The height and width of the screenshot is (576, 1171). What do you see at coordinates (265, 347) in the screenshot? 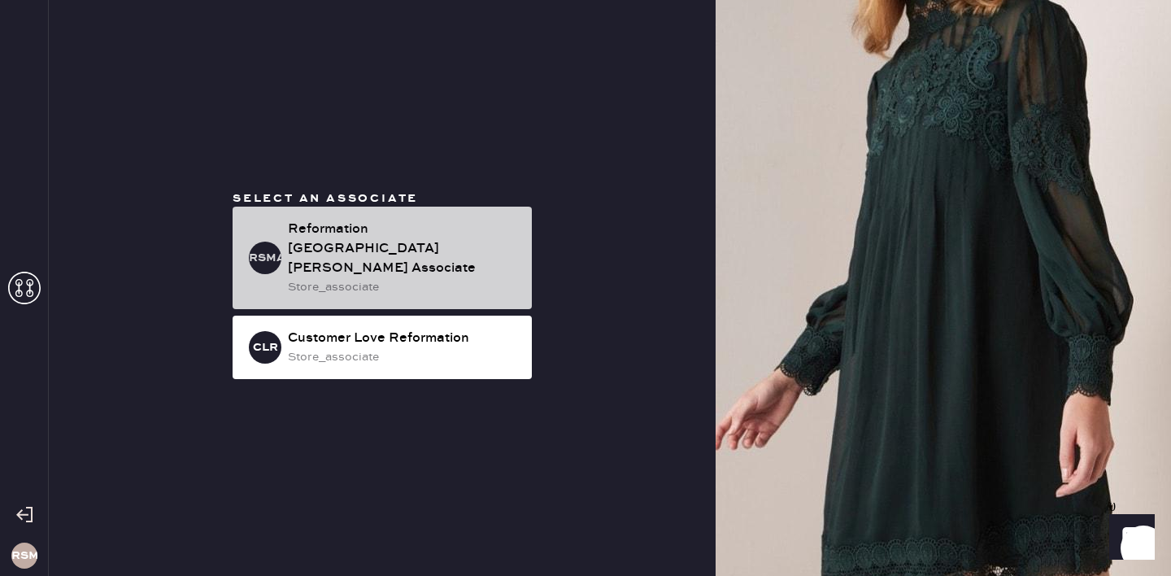
I see `h3: CLR` at bounding box center [265, 347].